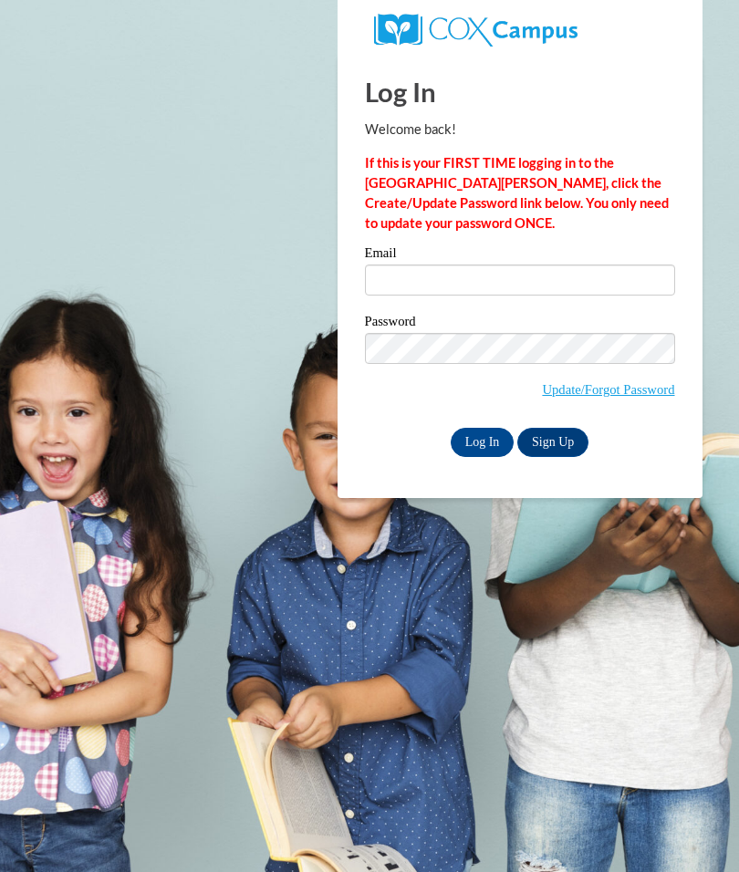 The height and width of the screenshot is (872, 739). Describe the element at coordinates (520, 129) in the screenshot. I see `p: Welcome back!` at that location.